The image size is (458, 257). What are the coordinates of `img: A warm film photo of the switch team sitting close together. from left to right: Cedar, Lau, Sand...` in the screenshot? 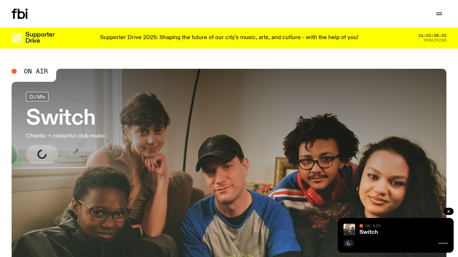 It's located at (349, 230).